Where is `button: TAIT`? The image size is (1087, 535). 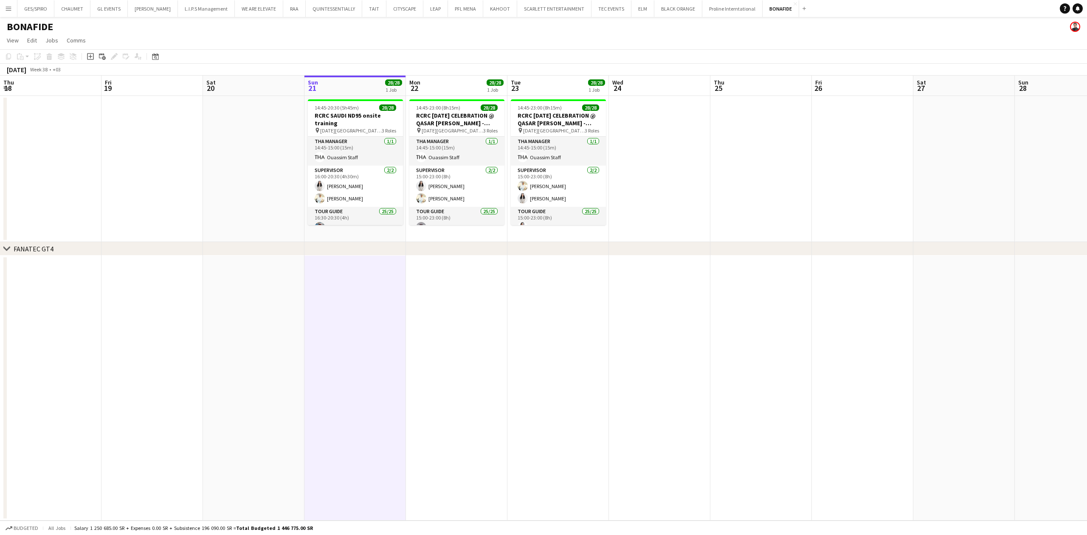 button: TAIT is located at coordinates (374, 8).